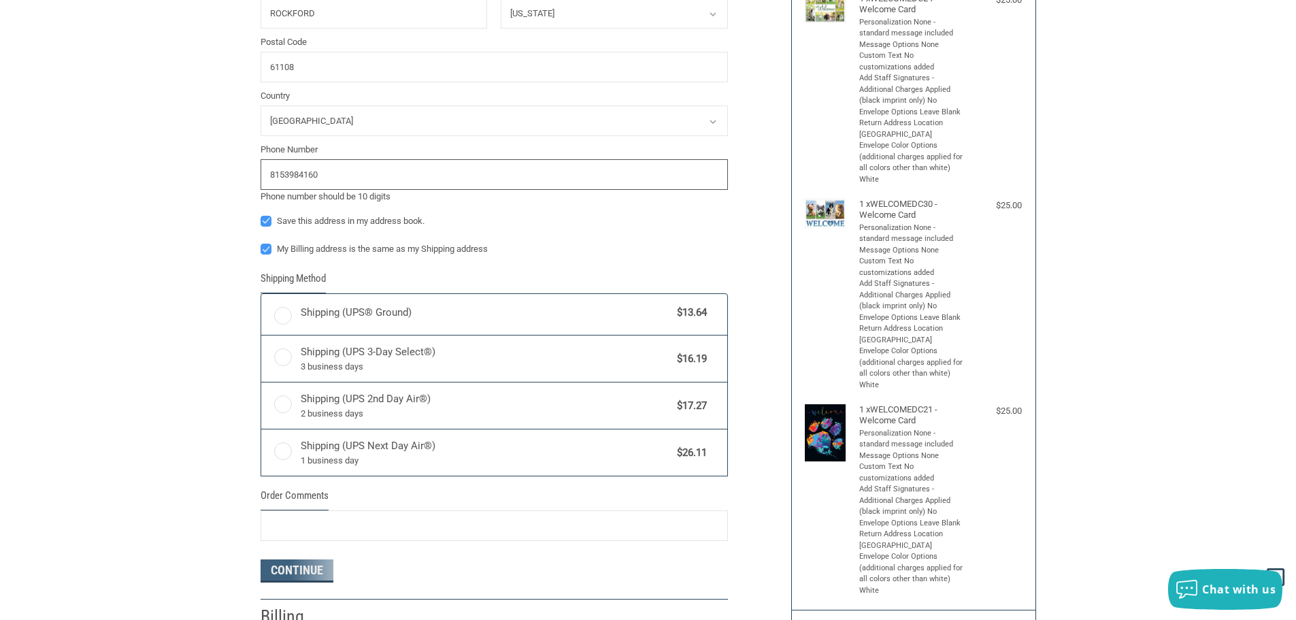 The height and width of the screenshot is (620, 1296). Describe the element at coordinates (1239, 589) in the screenshot. I see `span: Chat with us` at that location.